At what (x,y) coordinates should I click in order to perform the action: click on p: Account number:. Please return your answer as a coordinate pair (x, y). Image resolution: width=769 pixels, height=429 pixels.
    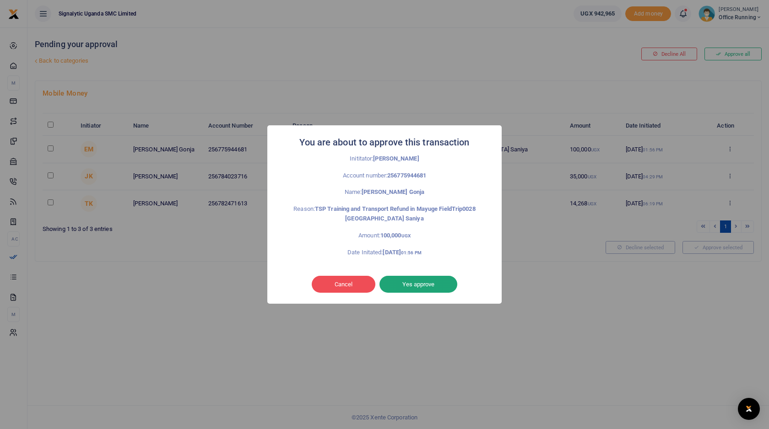
    Looking at the image, I should click on (384, 176).